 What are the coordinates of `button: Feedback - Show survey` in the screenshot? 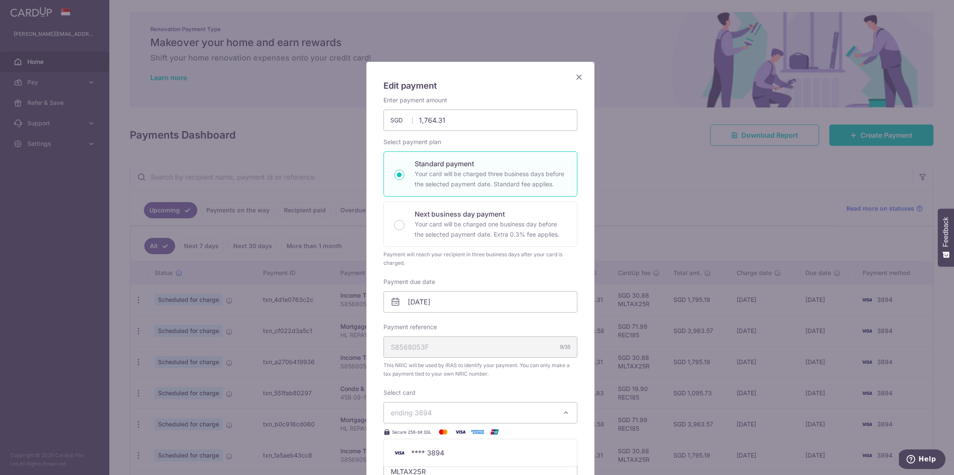 It's located at (945, 238).